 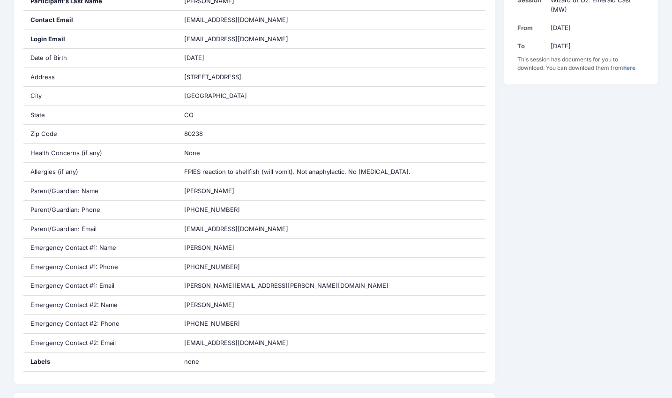 What do you see at coordinates (100, 153) in the screenshot?
I see `div: Health Concerns (if any)` at bounding box center [100, 153].